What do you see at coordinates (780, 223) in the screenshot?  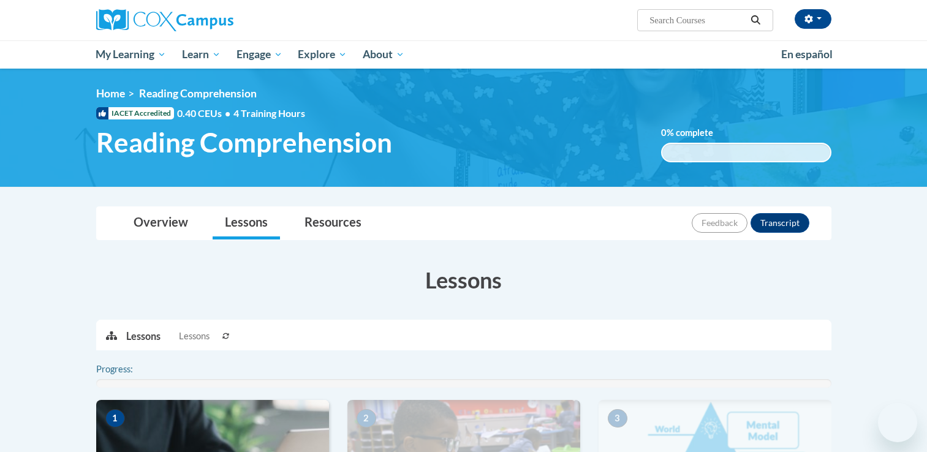 I see `button: Transcript` at bounding box center [780, 223].